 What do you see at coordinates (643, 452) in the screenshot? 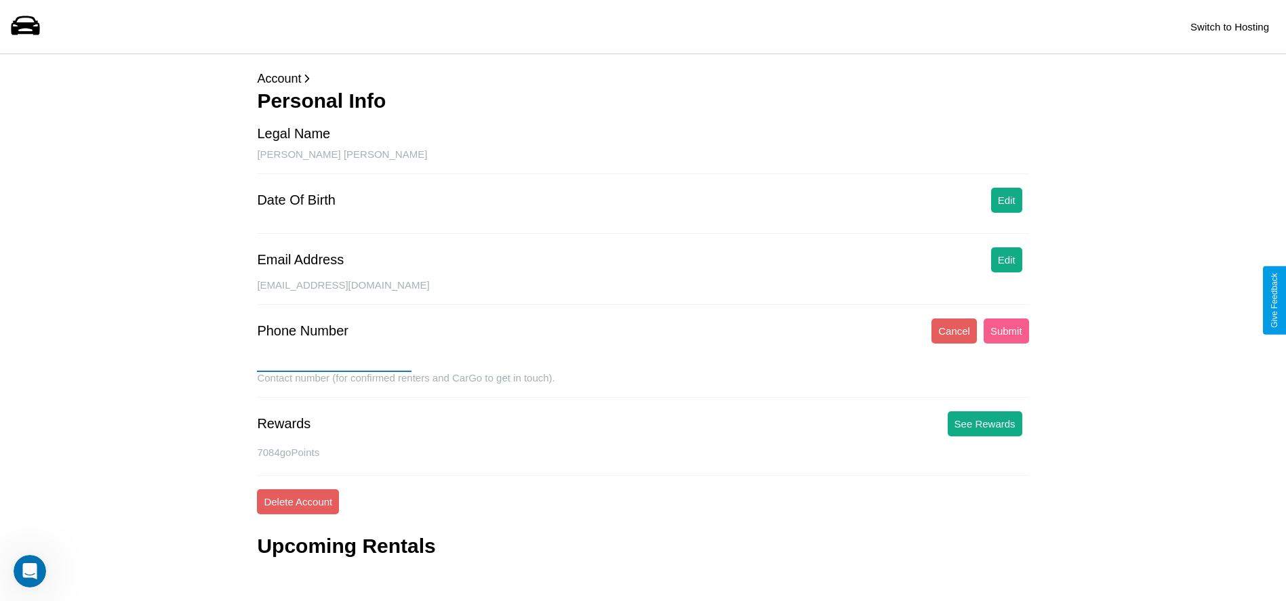
I see `p: 7084 goPoints` at bounding box center [643, 452].